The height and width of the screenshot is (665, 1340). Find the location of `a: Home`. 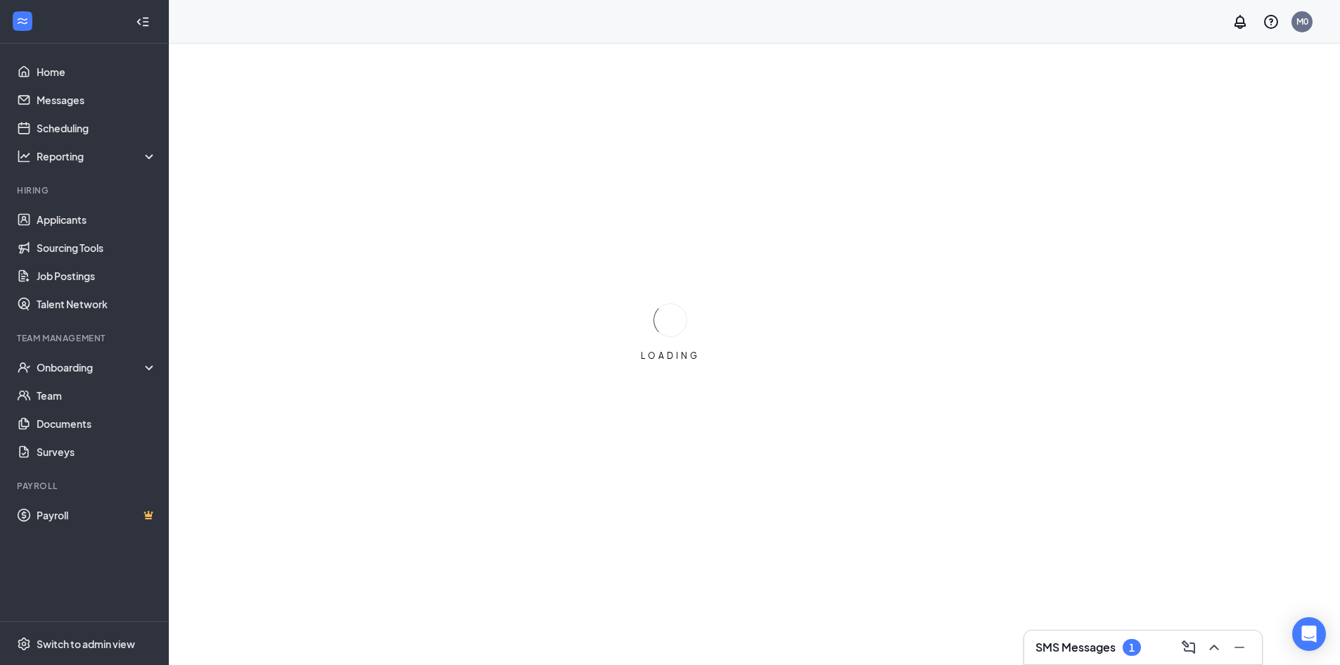

a: Home is located at coordinates (96, 72).